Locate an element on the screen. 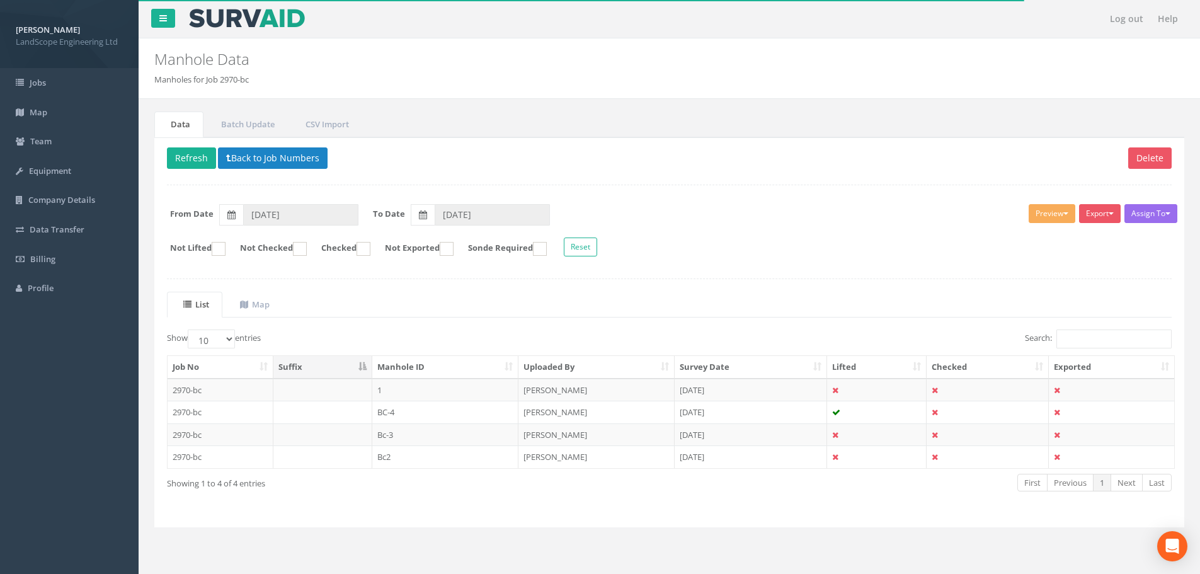 Image resolution: width=1200 pixels, height=574 pixels. button: Preview is located at coordinates (1052, 214).